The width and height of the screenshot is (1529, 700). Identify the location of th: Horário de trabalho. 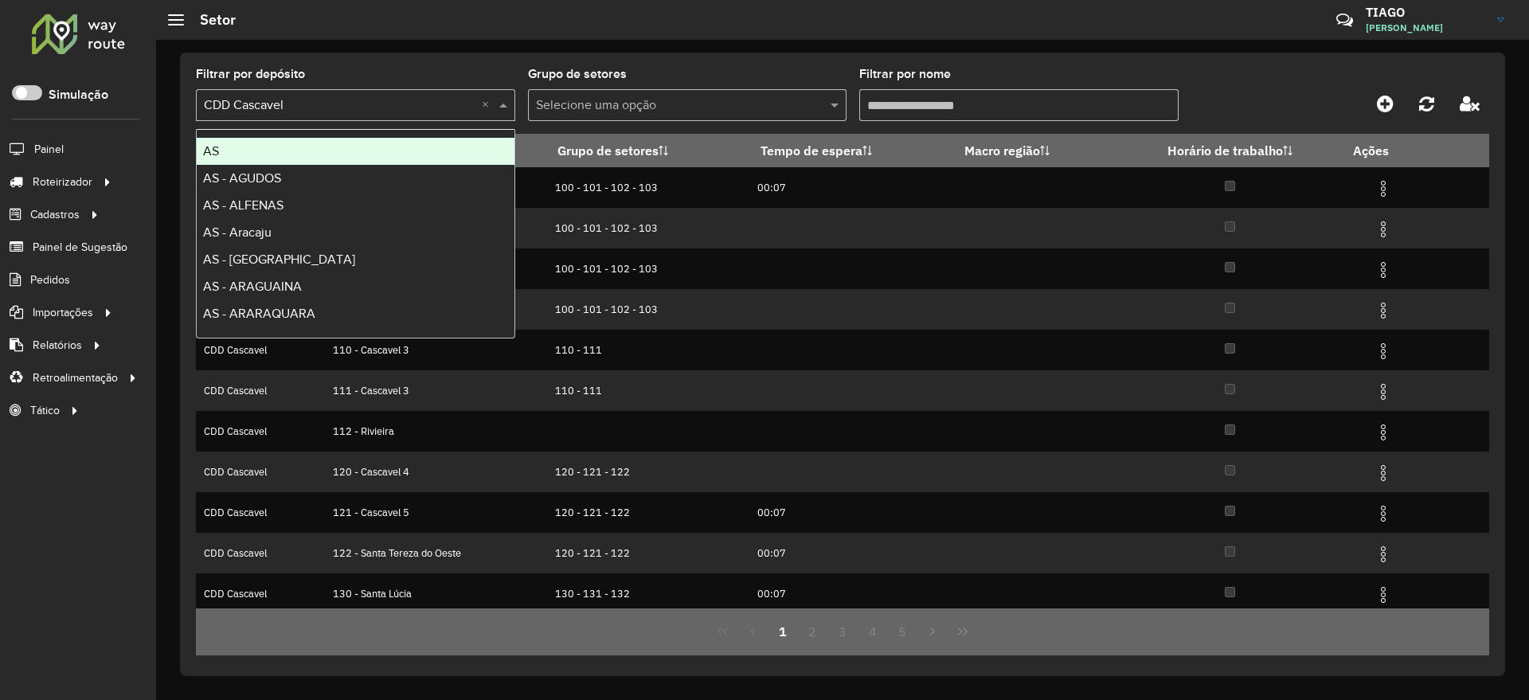
(1229, 150).